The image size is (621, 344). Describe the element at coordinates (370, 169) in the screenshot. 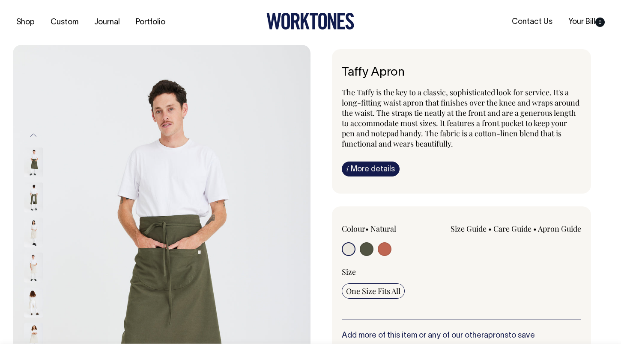

I see `a: iMore details` at that location.